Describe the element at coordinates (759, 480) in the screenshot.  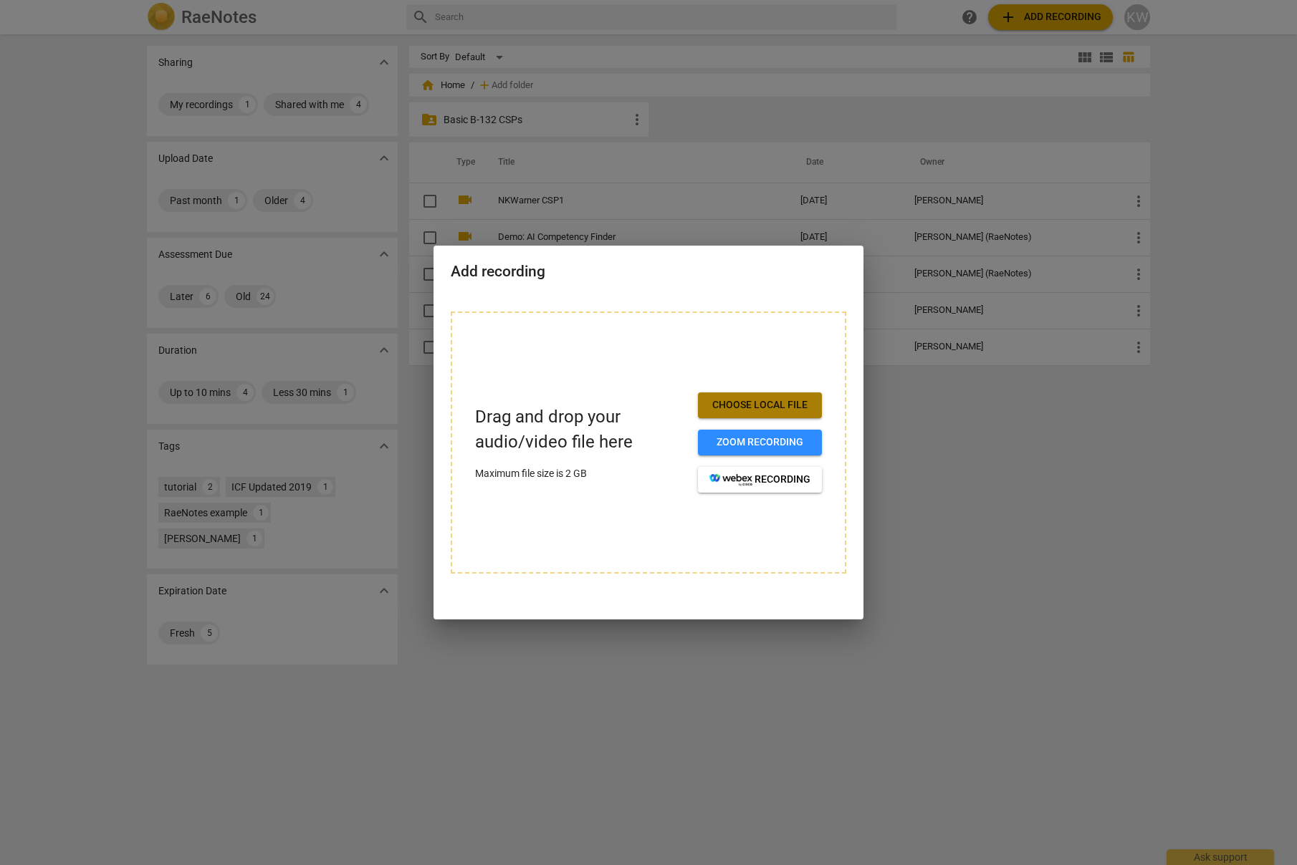
I see `span: recording` at that location.